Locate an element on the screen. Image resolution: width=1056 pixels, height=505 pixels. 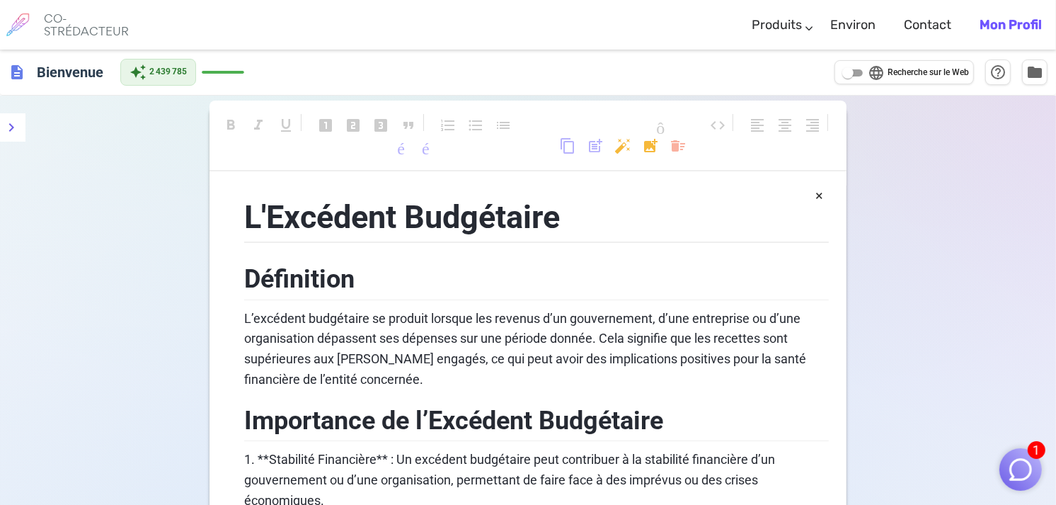
span: format_list_bulleted is located at coordinates (476, 125).